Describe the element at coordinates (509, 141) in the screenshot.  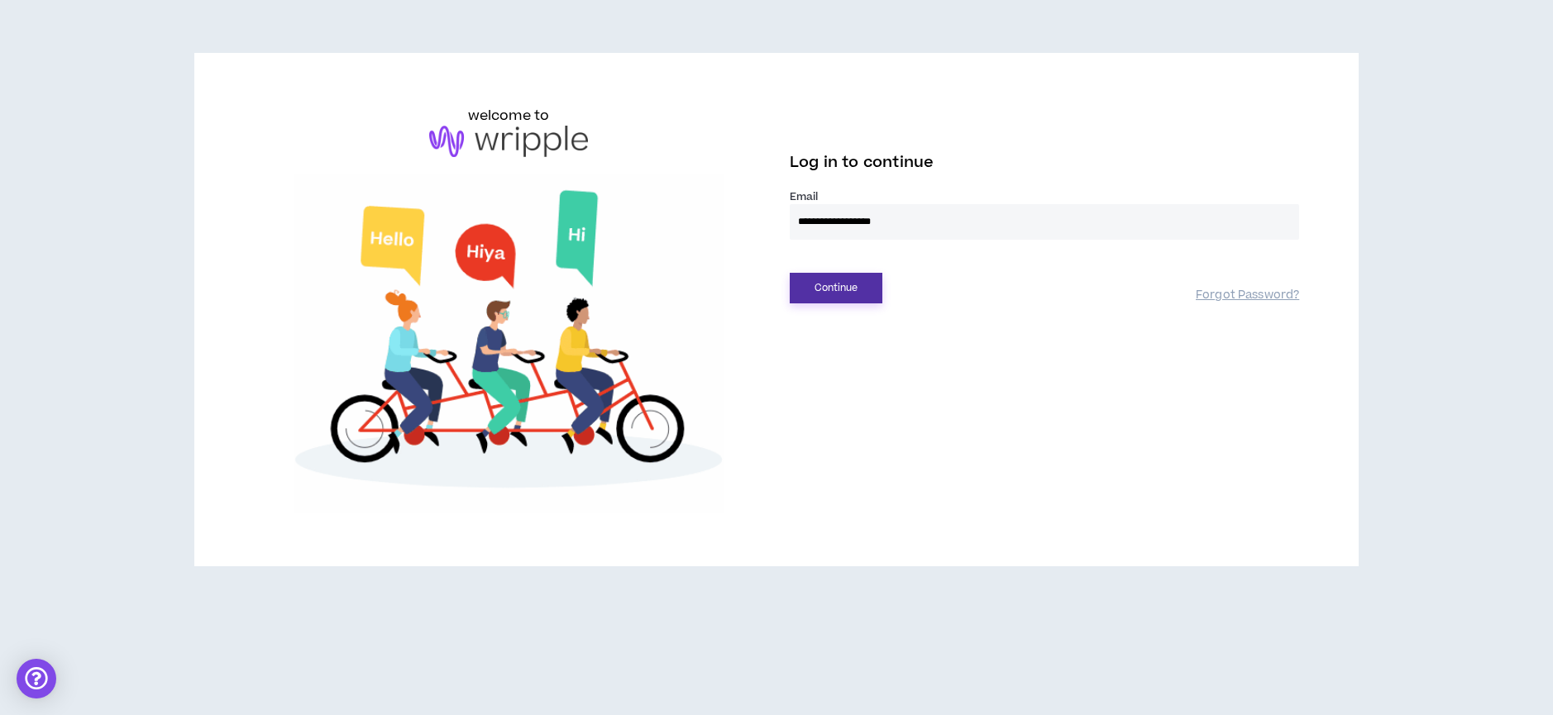
I see `img: logo-brand.png` at that location.